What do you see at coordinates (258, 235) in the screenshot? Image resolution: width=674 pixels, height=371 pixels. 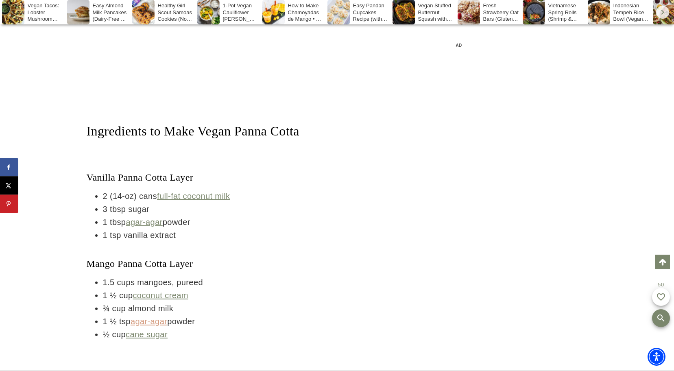 I see `li: 1 tsp vanilla extract` at bounding box center [258, 235].